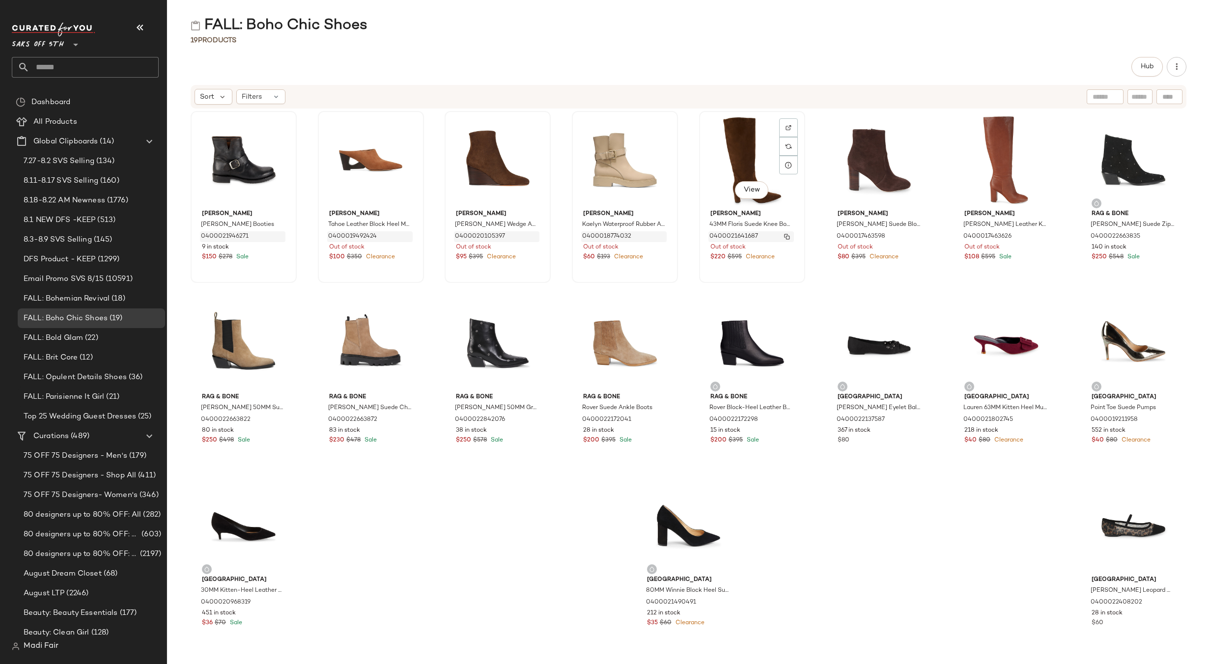 The image size is (1210, 664). Describe the element at coordinates (150, 534) in the screenshot. I see `span: (603)` at that location.